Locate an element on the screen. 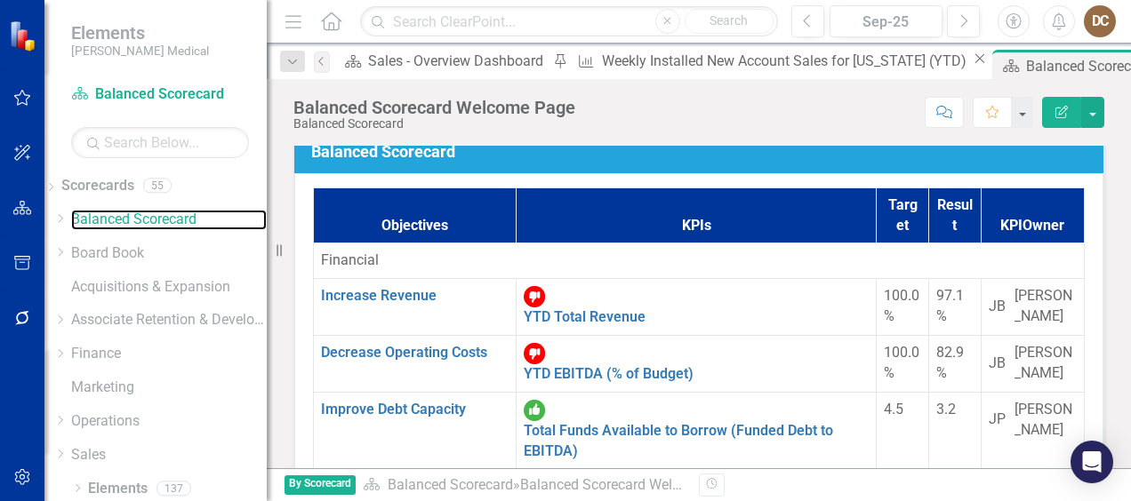 The width and height of the screenshot is (1131, 501). a: Board Book is located at coordinates (169, 253).